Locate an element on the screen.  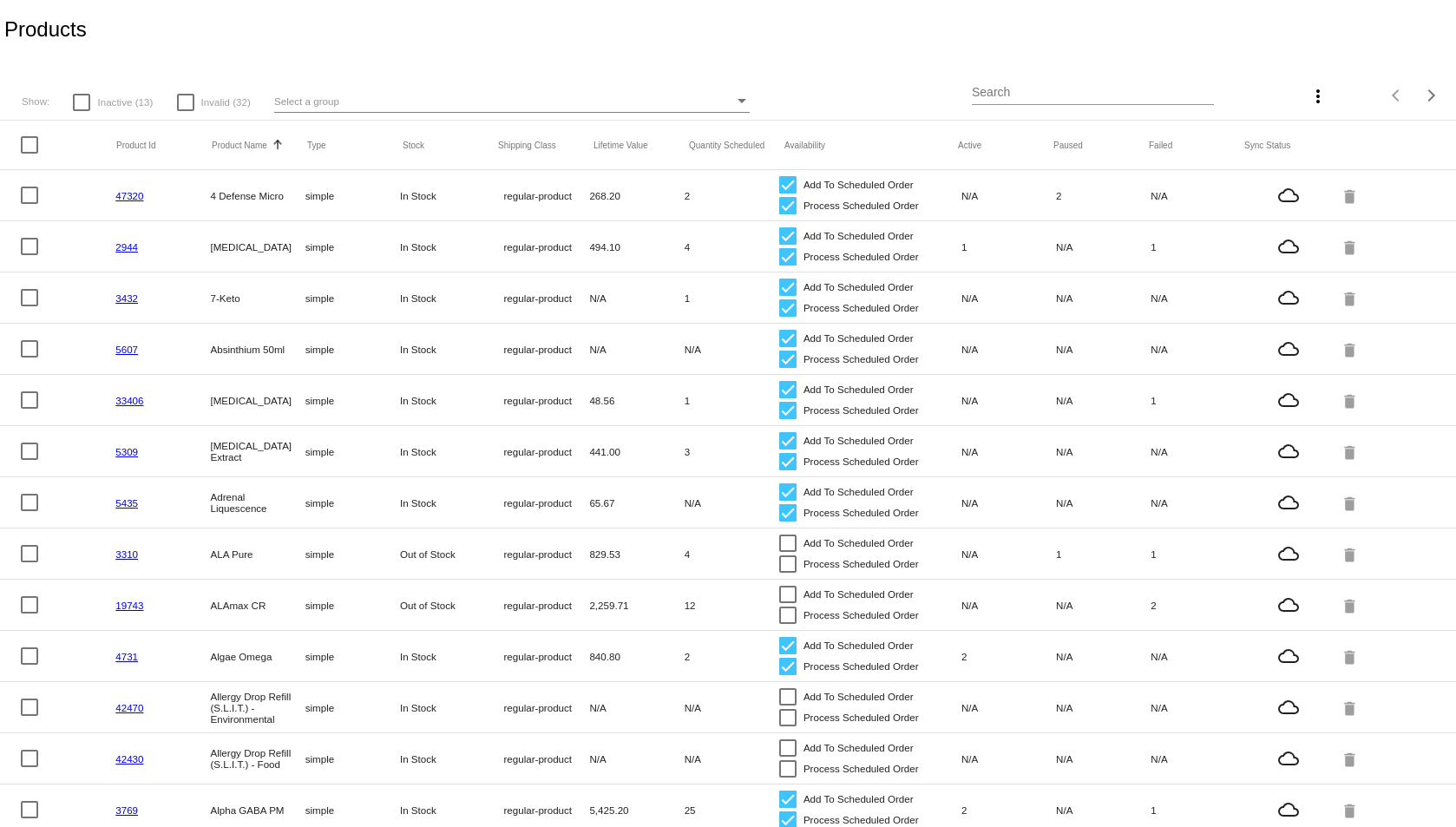
mat-cell: Absinthium 50ml is located at coordinates (257, 349).